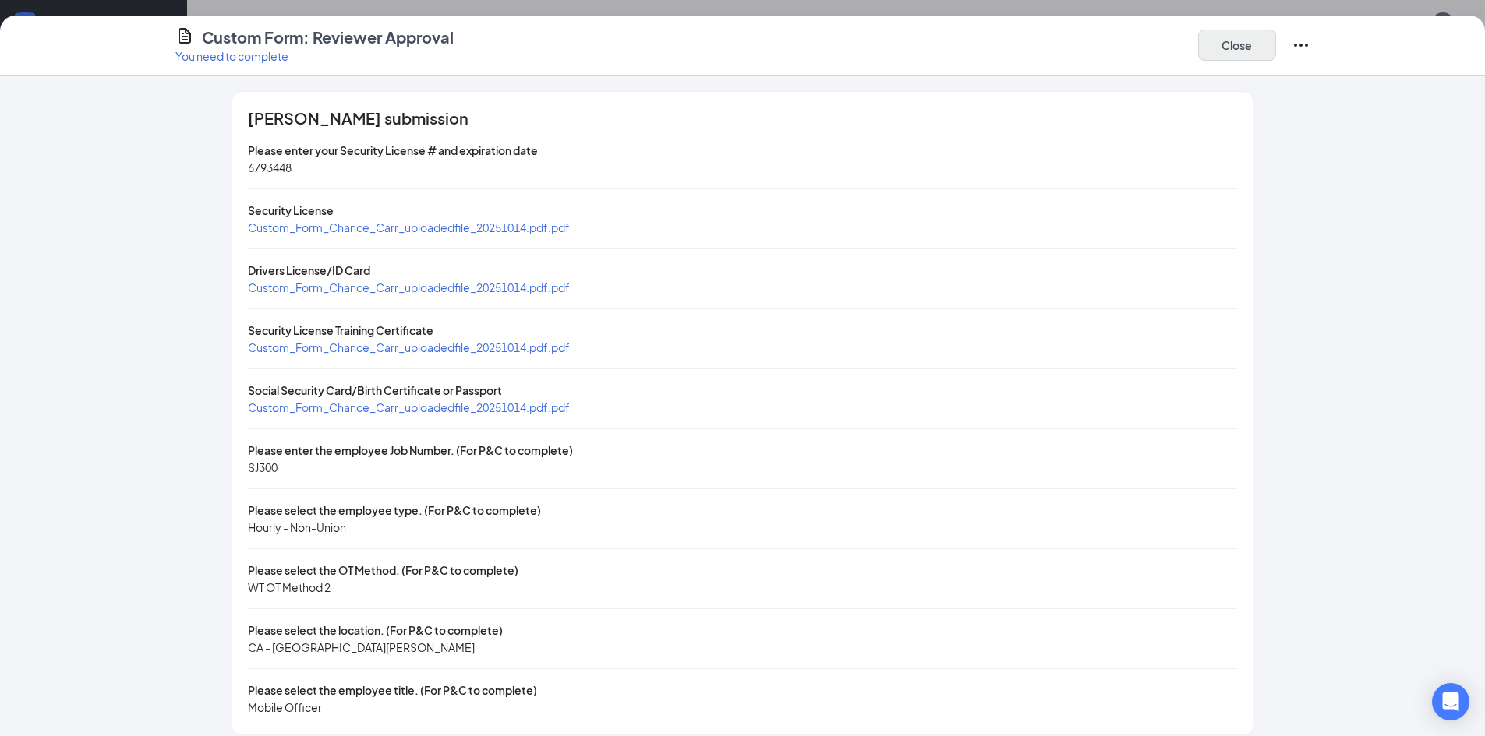  What do you see at coordinates (375, 630) in the screenshot?
I see `span: Please select the location. (For P&C to complete)` at bounding box center [375, 630].